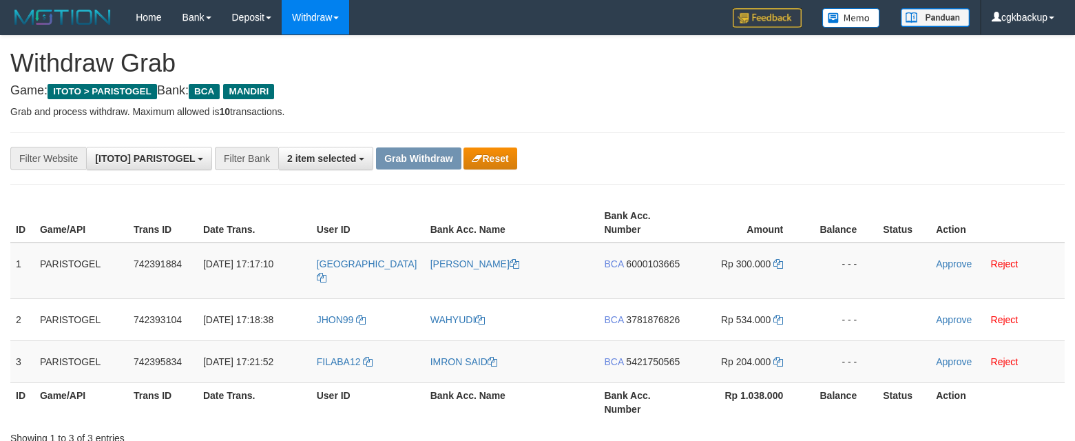 The width and height of the screenshot is (1075, 441). Describe the element at coordinates (537, 112) in the screenshot. I see `p: Grab and process withdraw. Maximum allowed is transactions.` at that location.